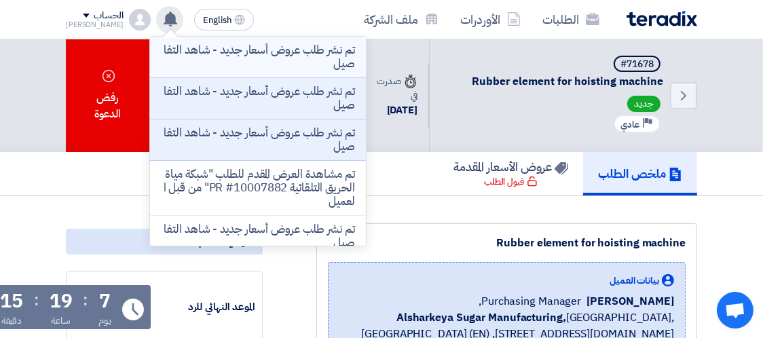 Image resolution: width=763 pixels, height=338 pixels. Describe the element at coordinates (735, 310) in the screenshot. I see `div: Open chat` at that location.